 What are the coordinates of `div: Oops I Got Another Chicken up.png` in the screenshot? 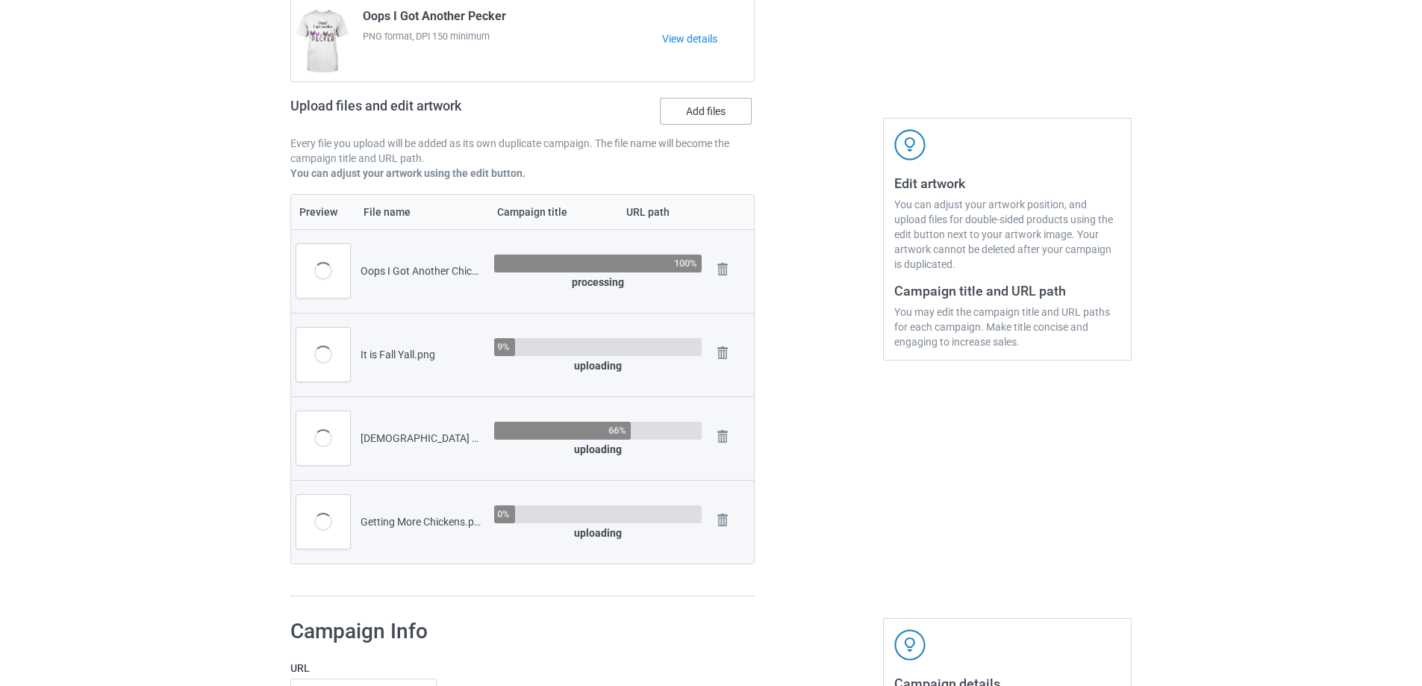 It's located at (422, 271).